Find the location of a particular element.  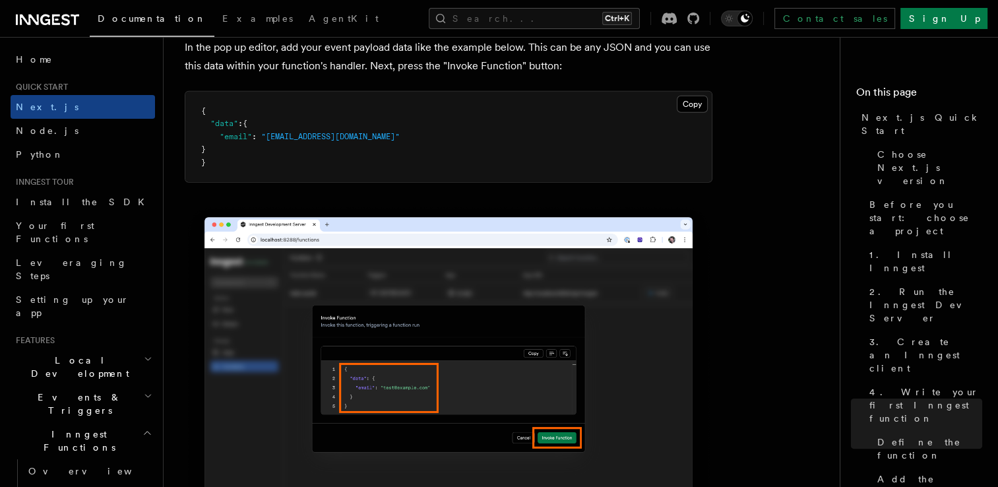

a: Node.js is located at coordinates (82, 131).